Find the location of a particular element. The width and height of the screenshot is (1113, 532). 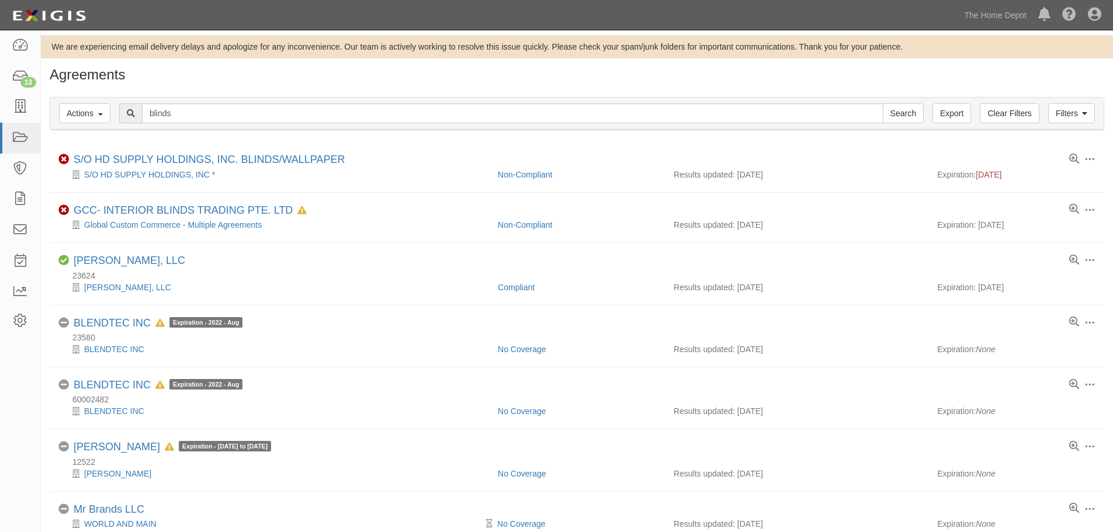

a: S/O HD SUPPLY HOLDINGS, INC. BLINDS/WALLPAPER is located at coordinates (209, 160).